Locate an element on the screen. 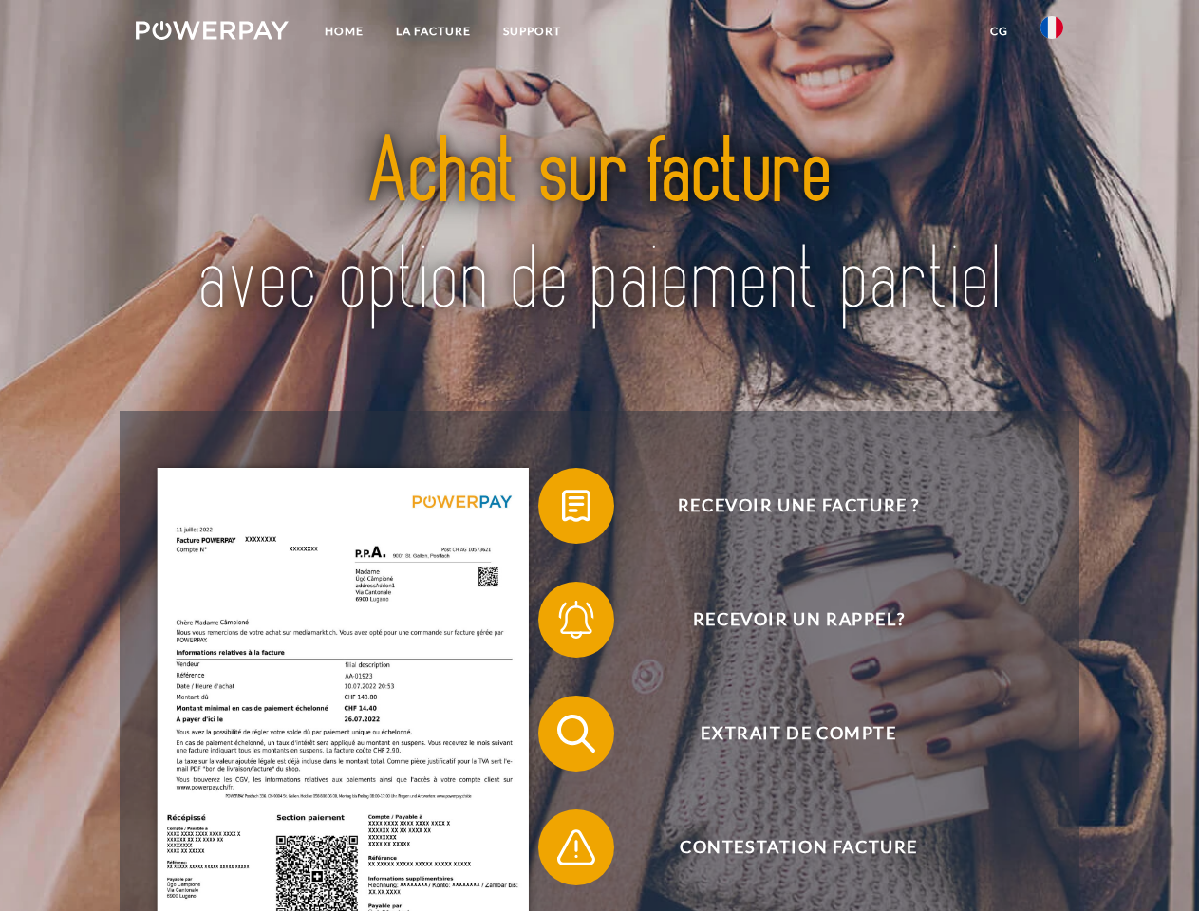 The image size is (1199, 911). a: Home is located at coordinates (344, 31).